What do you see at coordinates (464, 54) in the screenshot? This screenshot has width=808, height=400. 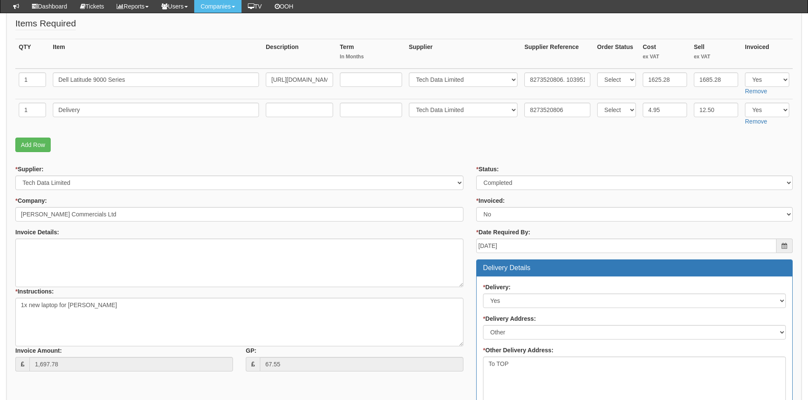 I see `th: Supplier` at bounding box center [464, 54].